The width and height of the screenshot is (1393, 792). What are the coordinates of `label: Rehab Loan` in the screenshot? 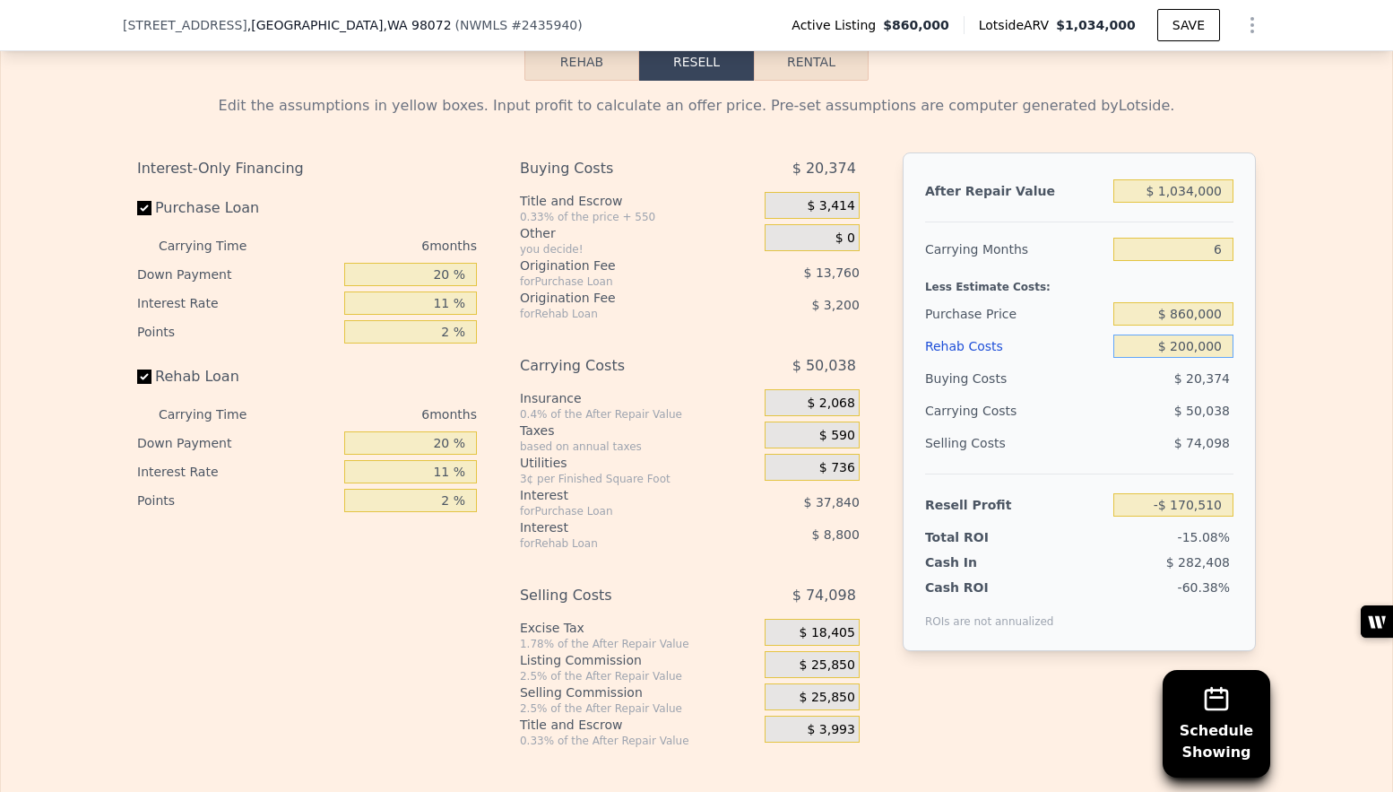 It's located at (237, 377).